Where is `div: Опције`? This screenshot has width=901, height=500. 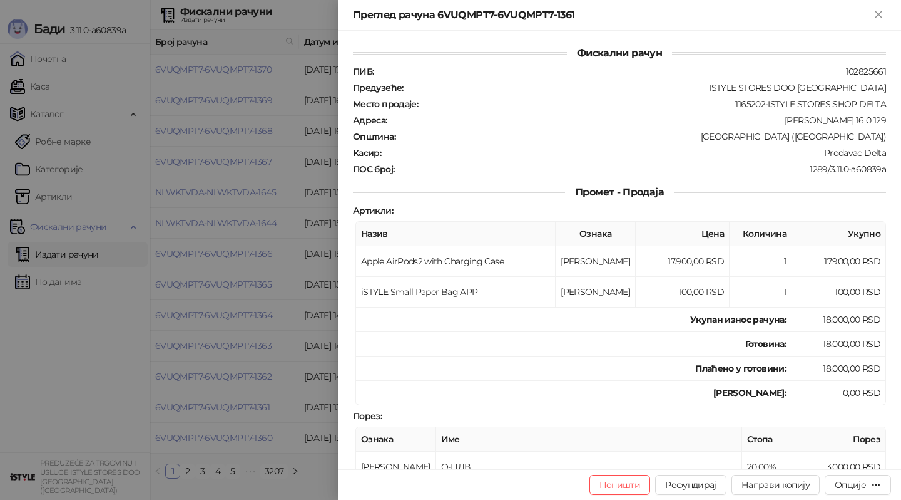
div: Опције is located at coordinates (851, 485).